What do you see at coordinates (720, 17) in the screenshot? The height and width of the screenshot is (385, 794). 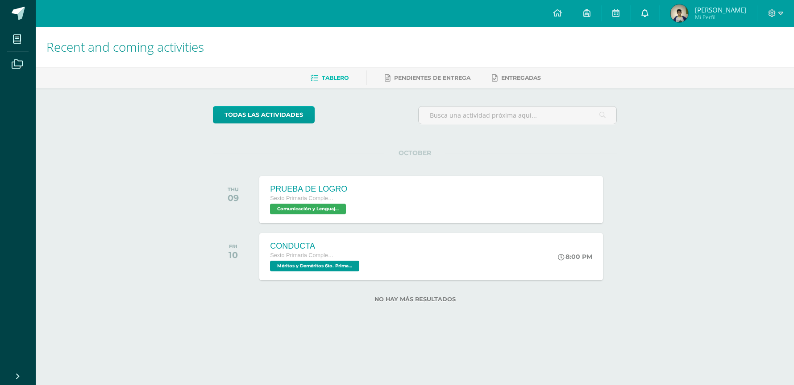 I see `span: Mi Perfil` at bounding box center [720, 17].